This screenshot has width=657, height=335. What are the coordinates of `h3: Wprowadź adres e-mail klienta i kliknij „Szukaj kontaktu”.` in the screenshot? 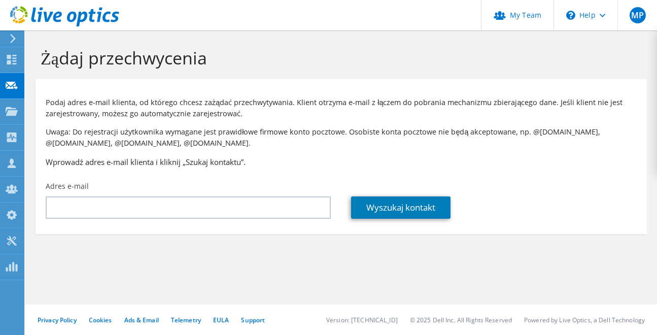 It's located at (341, 162).